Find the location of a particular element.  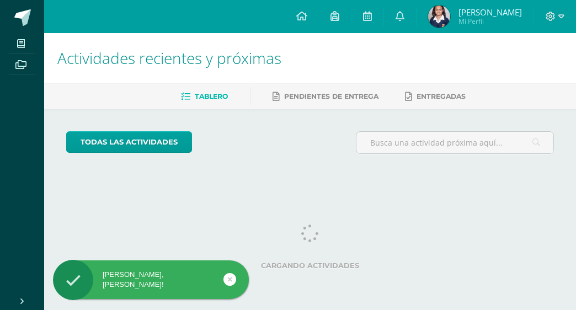

a: todas las Actividades is located at coordinates (129, 142).